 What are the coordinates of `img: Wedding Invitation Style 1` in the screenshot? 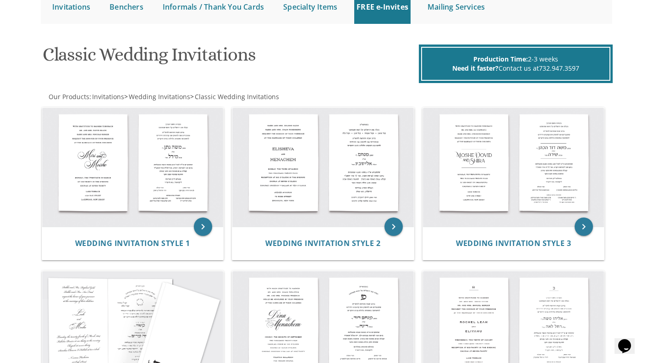 It's located at (133, 167).